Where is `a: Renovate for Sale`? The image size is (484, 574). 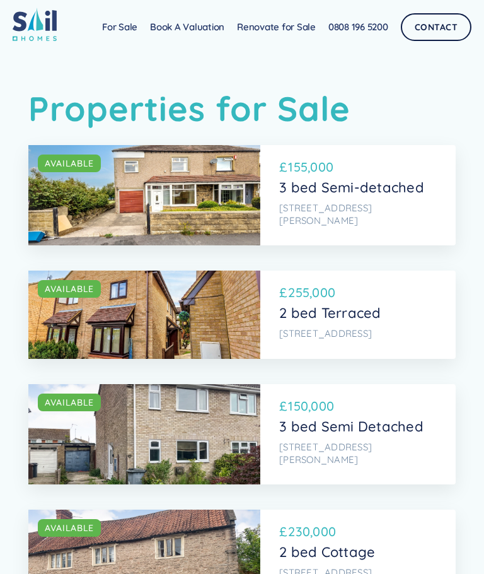 a: Renovate for Sale is located at coordinates (276, 27).